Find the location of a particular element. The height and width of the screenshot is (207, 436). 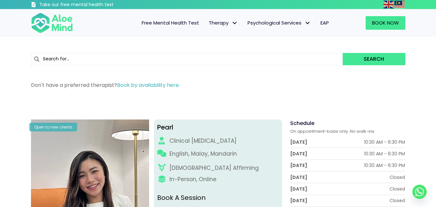

span: Book Now is located at coordinates (385, 23).